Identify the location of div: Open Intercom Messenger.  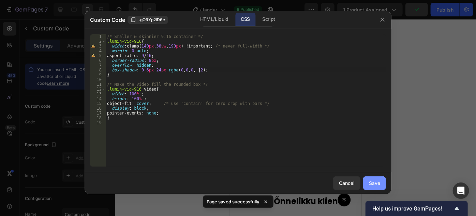
(461, 190).